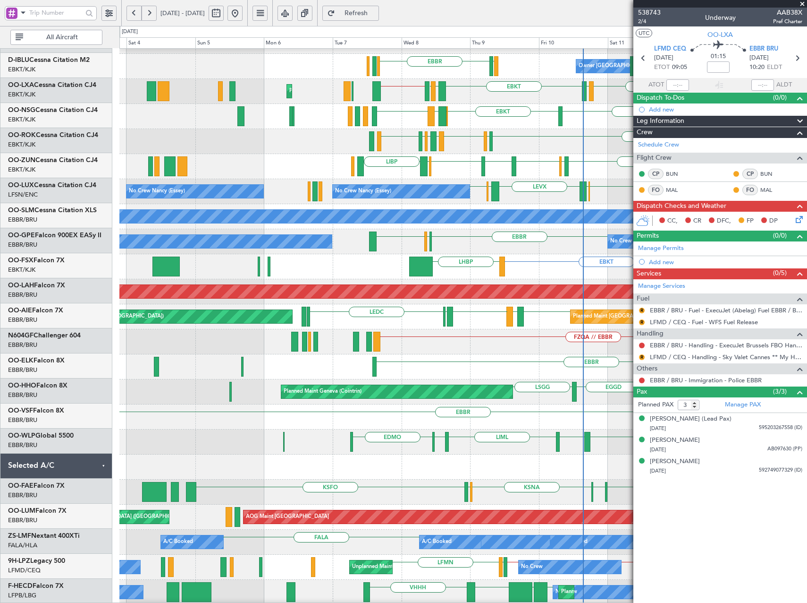 The image size is (807, 603). I want to click on span: ETOT, so click(662, 68).